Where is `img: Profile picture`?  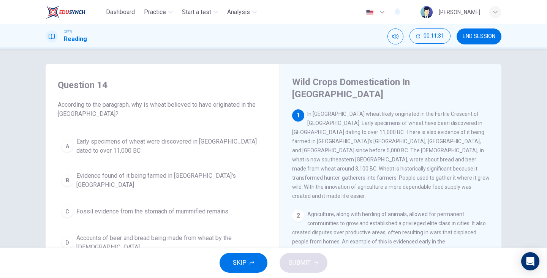
img: Profile picture is located at coordinates (427, 12).